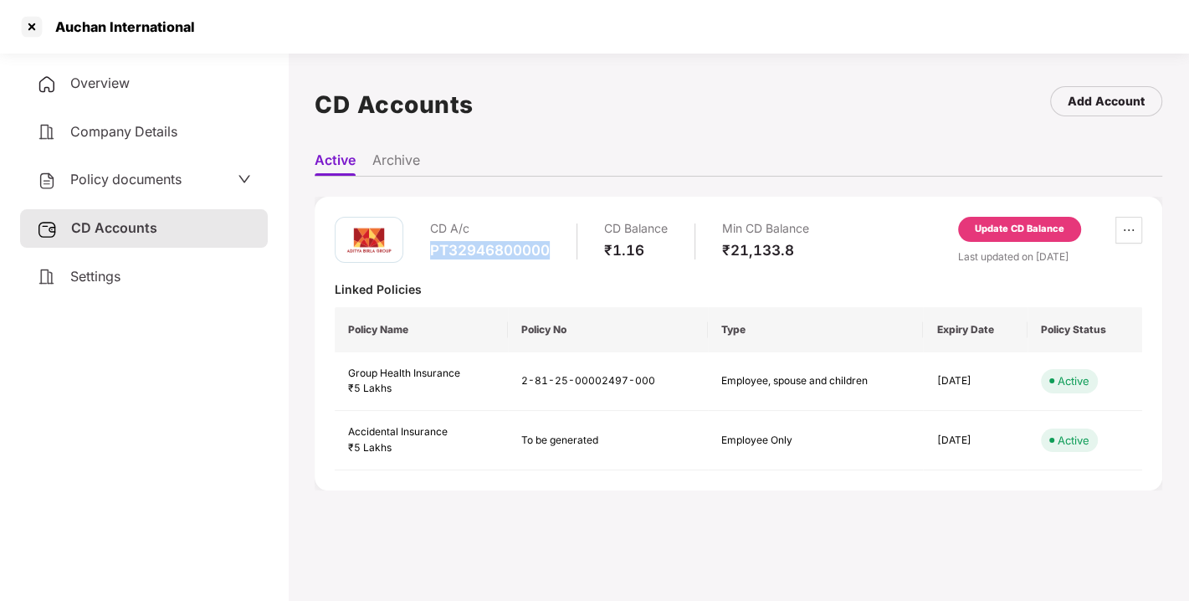 The image size is (1189, 601). Describe the element at coordinates (114, 228) in the screenshot. I see `span: CD Accounts` at that location.